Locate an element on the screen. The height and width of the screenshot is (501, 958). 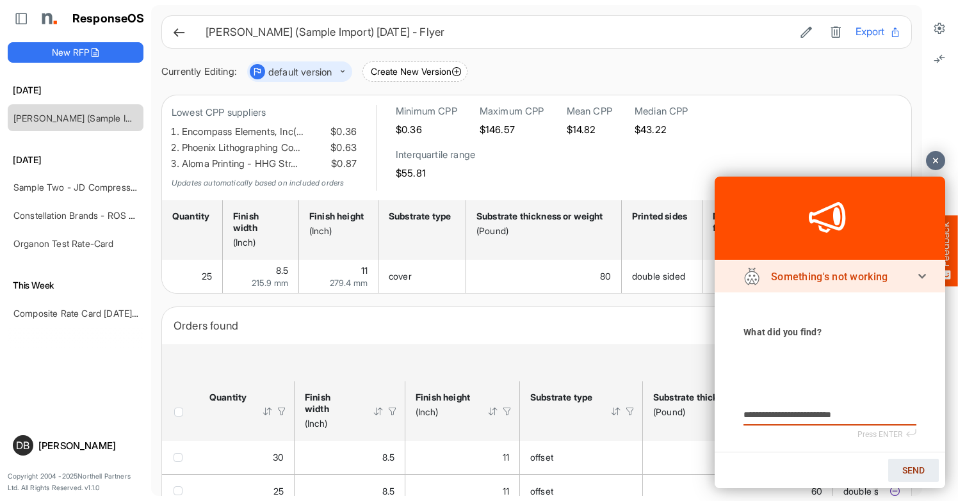
div: Orders found is located at coordinates (485, 326).